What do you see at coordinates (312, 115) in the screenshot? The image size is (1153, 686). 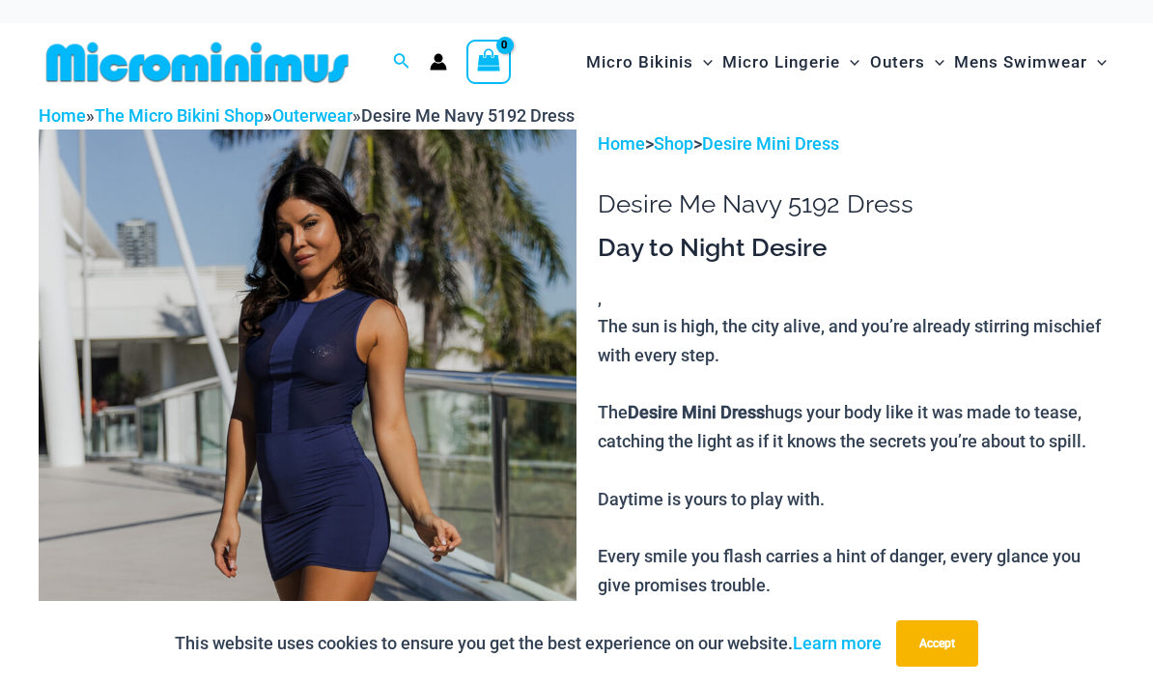 I see `a: Outerwear` at bounding box center [312, 115].